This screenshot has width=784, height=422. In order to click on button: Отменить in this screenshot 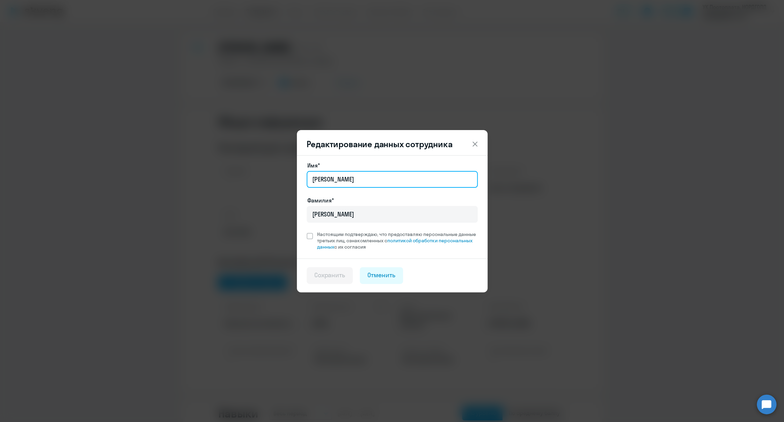, I will do `click(381, 275)`.